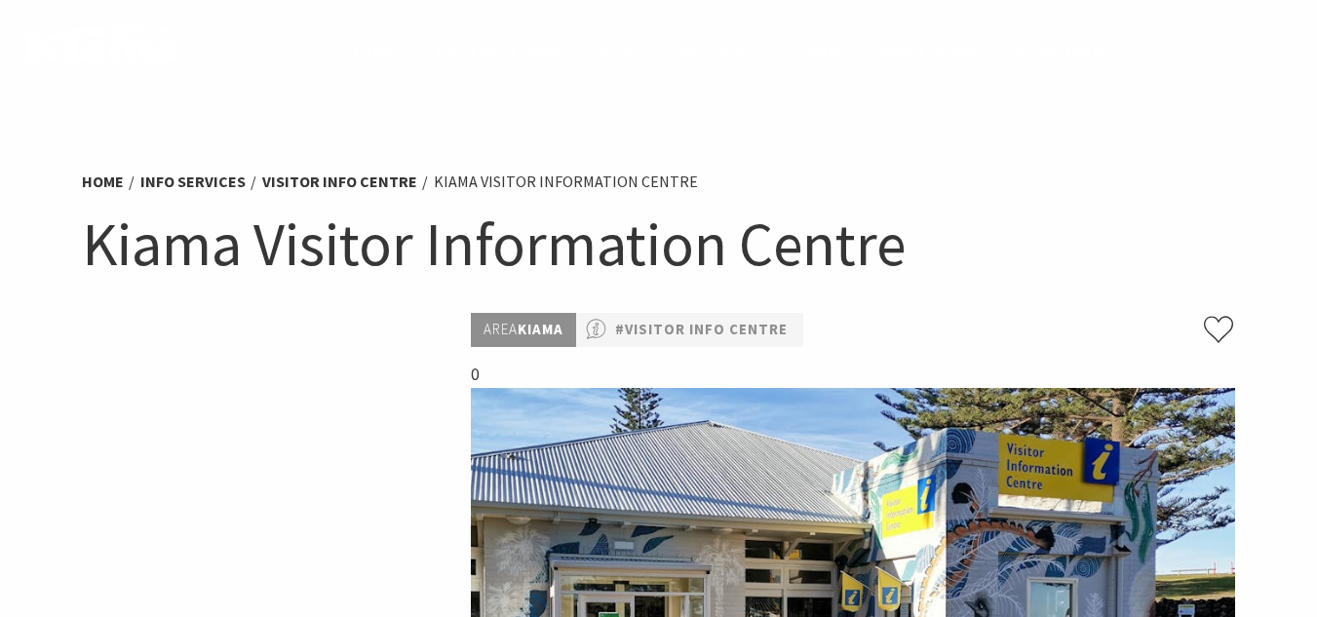 The height and width of the screenshot is (617, 1317). What do you see at coordinates (719, 49) in the screenshot?
I see `span: See & Do` at bounding box center [719, 49].